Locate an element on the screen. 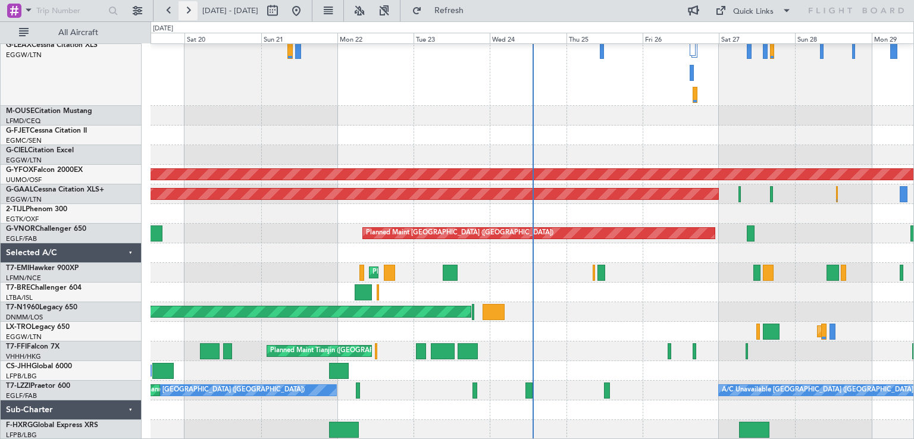 Image resolution: width=914 pixels, height=439 pixels. span: All Aircraft is located at coordinates (78, 33).